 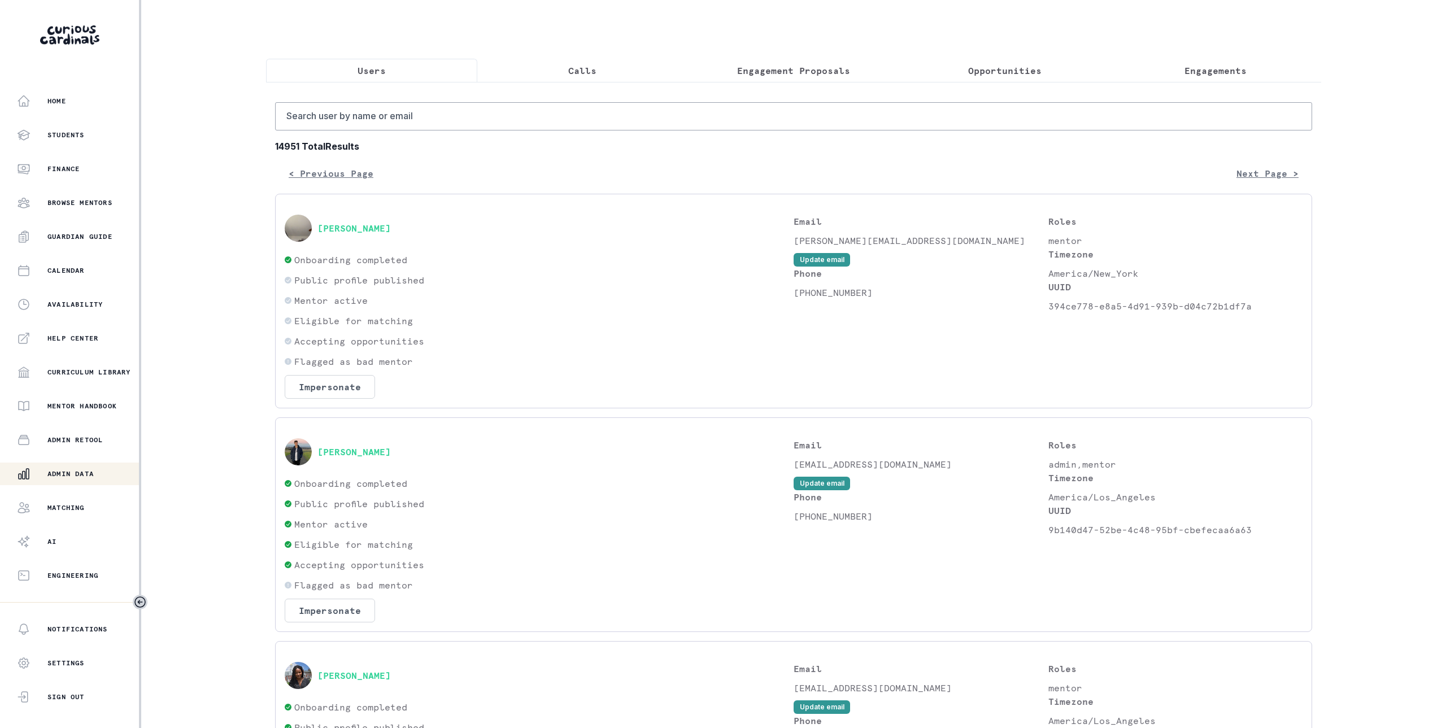 I want to click on p: Admin Data, so click(x=71, y=474).